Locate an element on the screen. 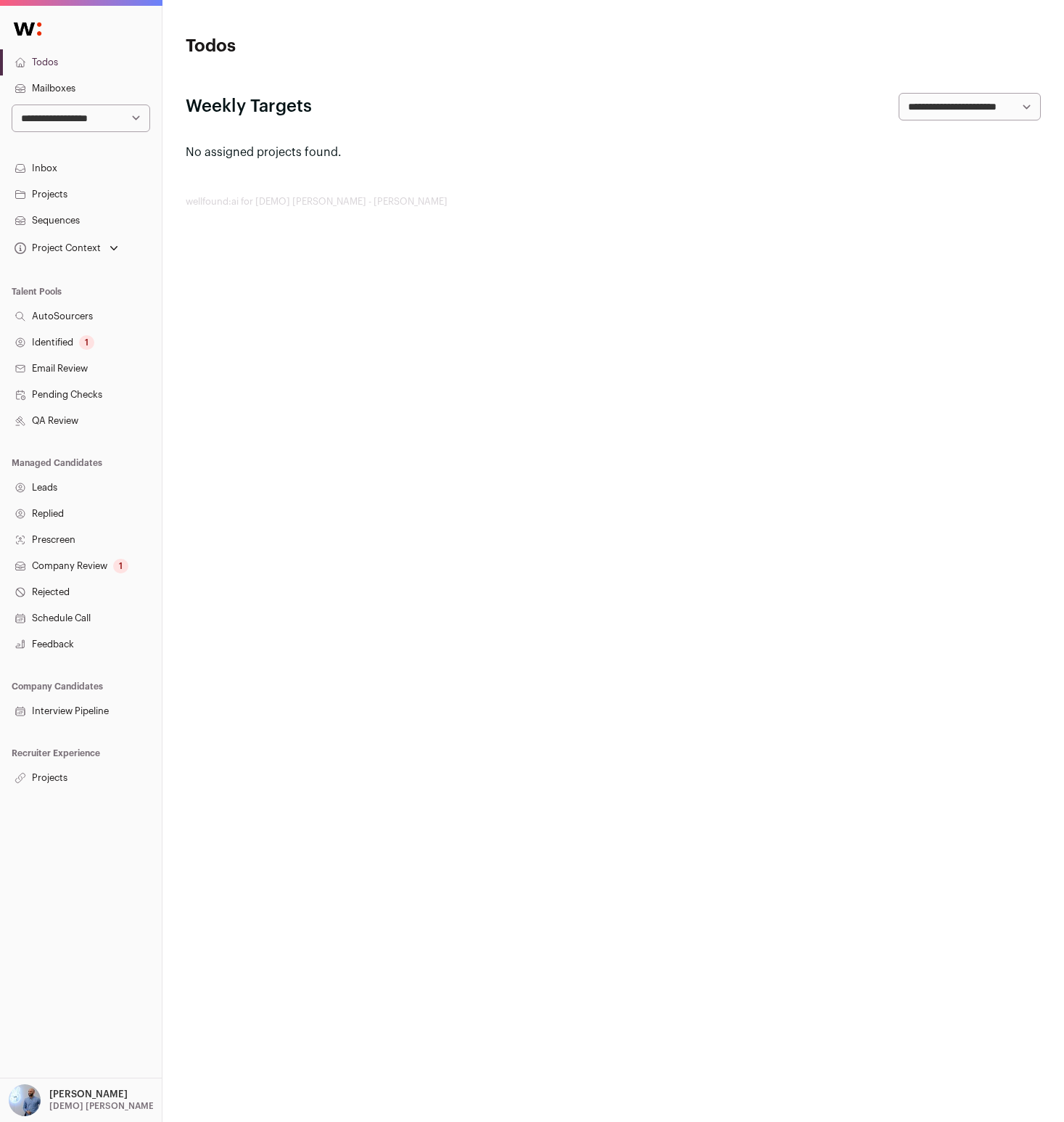 The image size is (1064, 1122). img: 97332-medium_jpg is located at coordinates (25, 1100).